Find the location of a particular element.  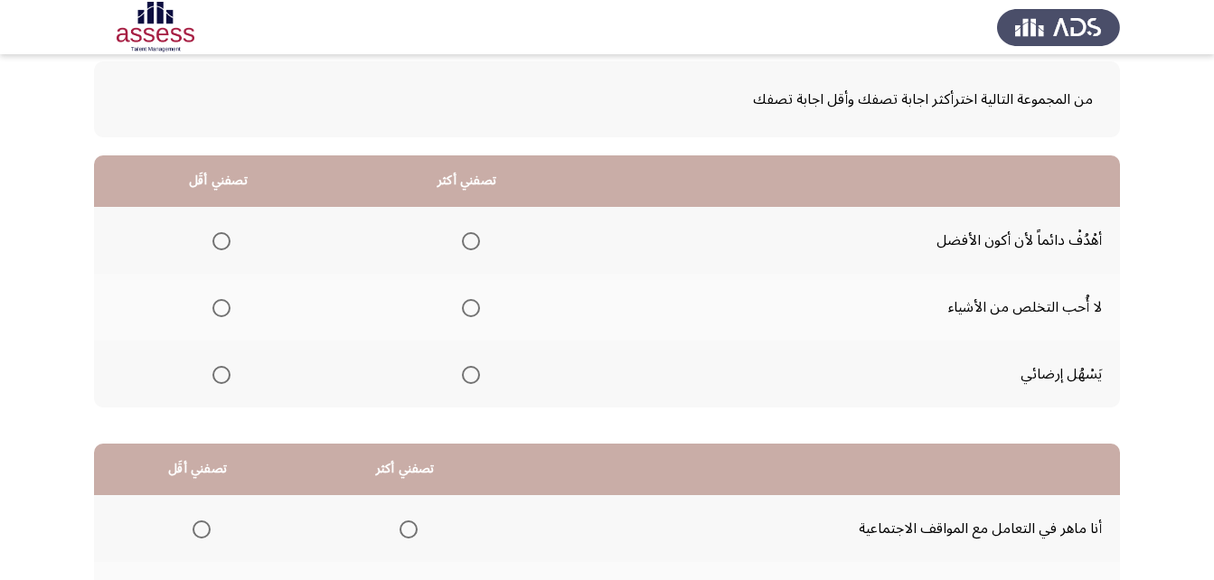

td: لا أُحب التخلص من الأشياء is located at coordinates (855, 307).